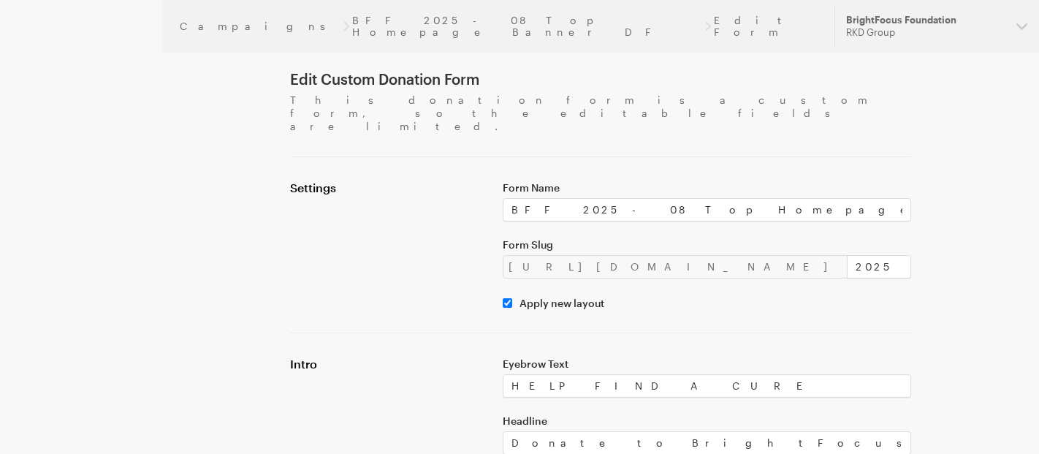  What do you see at coordinates (558, 303) in the screenshot?
I see `label: Apply new layout` at bounding box center [558, 303].